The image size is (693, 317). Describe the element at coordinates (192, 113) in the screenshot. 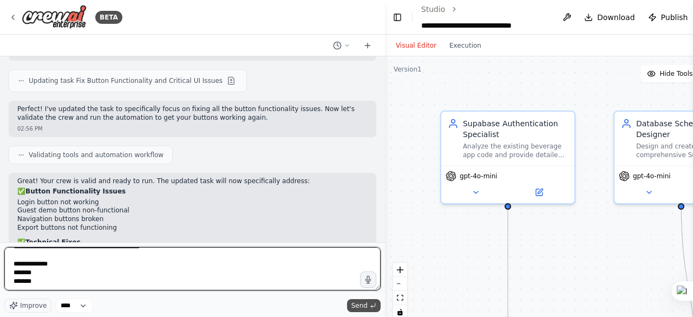

I see `p: Perfect! I've updated the task to specifically focus on fixing all the button functionality issue...` at that location.